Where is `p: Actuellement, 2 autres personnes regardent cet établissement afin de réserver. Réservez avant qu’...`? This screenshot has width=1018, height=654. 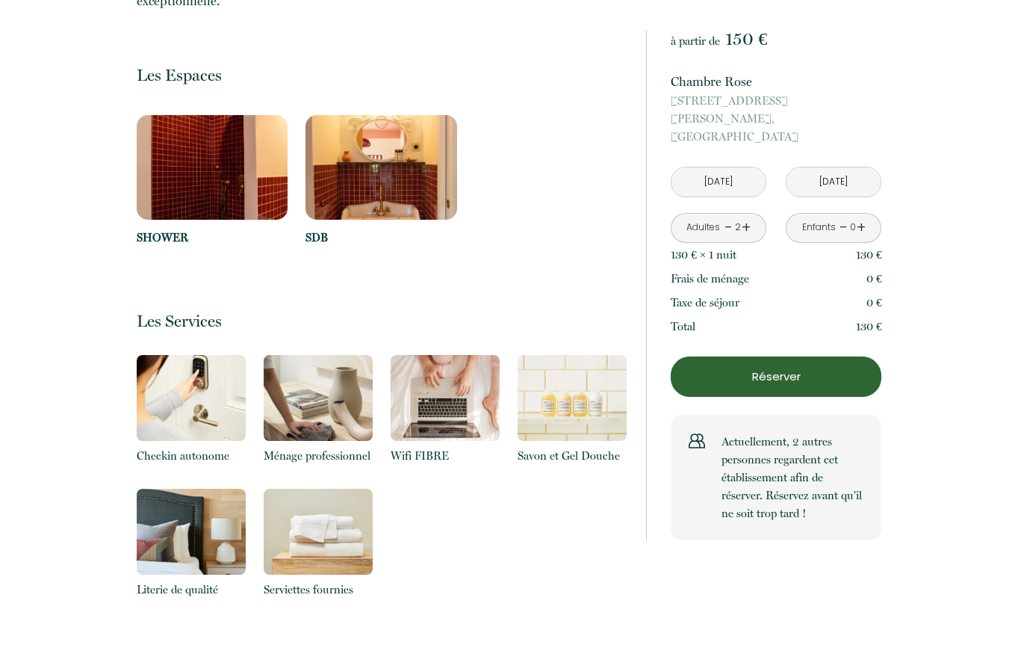
p: Actuellement, 2 autres personnes regardent cet établissement afin de réserver. Réservez avant qu’... is located at coordinates (792, 477).